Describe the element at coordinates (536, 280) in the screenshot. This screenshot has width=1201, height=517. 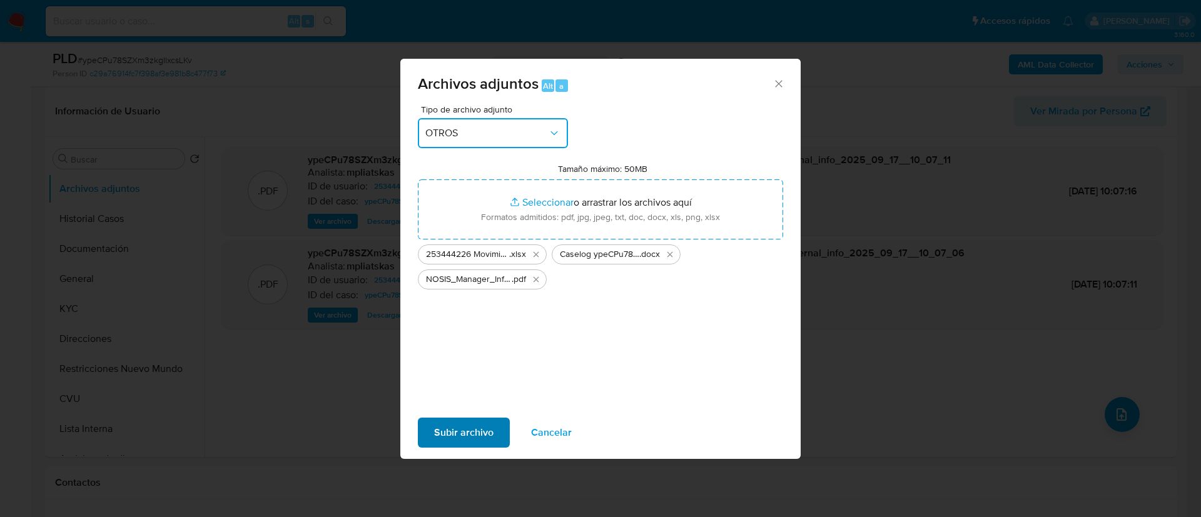
I see `button: Eliminar NOSIS_Manager_InformeIndividual_20231888153_654930_20250917100323.pdf` at that location.